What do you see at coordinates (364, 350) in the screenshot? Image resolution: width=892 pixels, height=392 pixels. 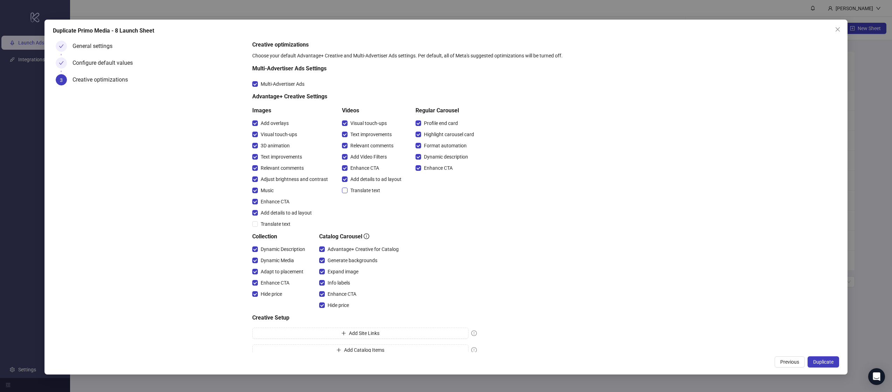 I see `span: Add Catalog Items` at bounding box center [364, 350].